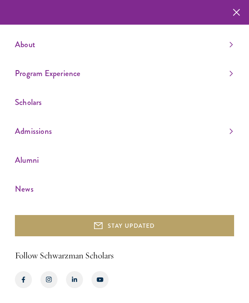 The image size is (249, 303). Describe the element at coordinates (124, 102) in the screenshot. I see `a: Scholars` at that location.